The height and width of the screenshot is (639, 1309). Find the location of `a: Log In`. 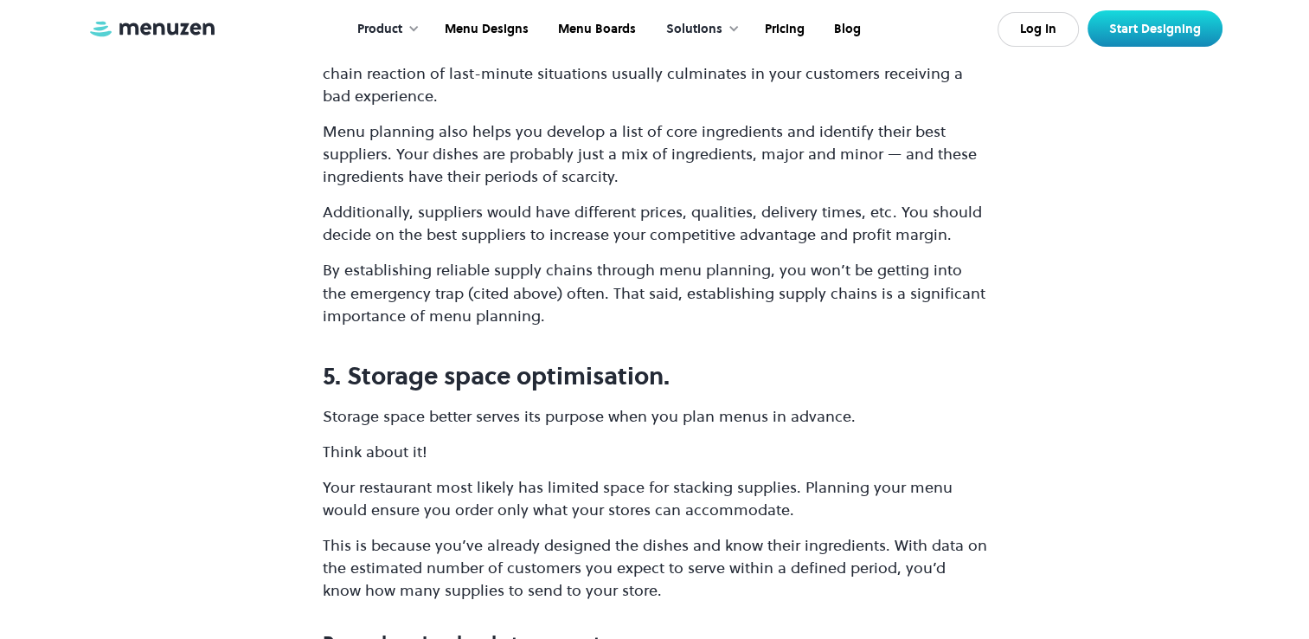

a: Log In is located at coordinates (1038, 29).